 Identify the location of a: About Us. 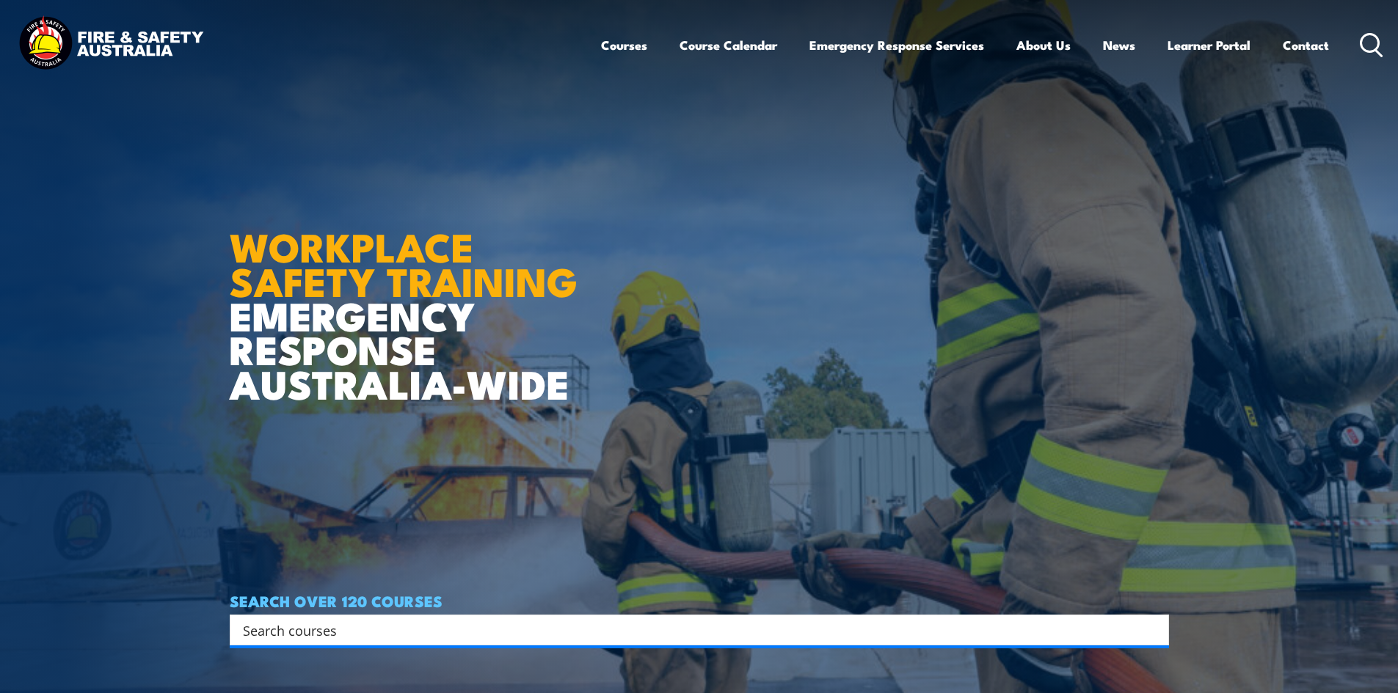
(1043, 45).